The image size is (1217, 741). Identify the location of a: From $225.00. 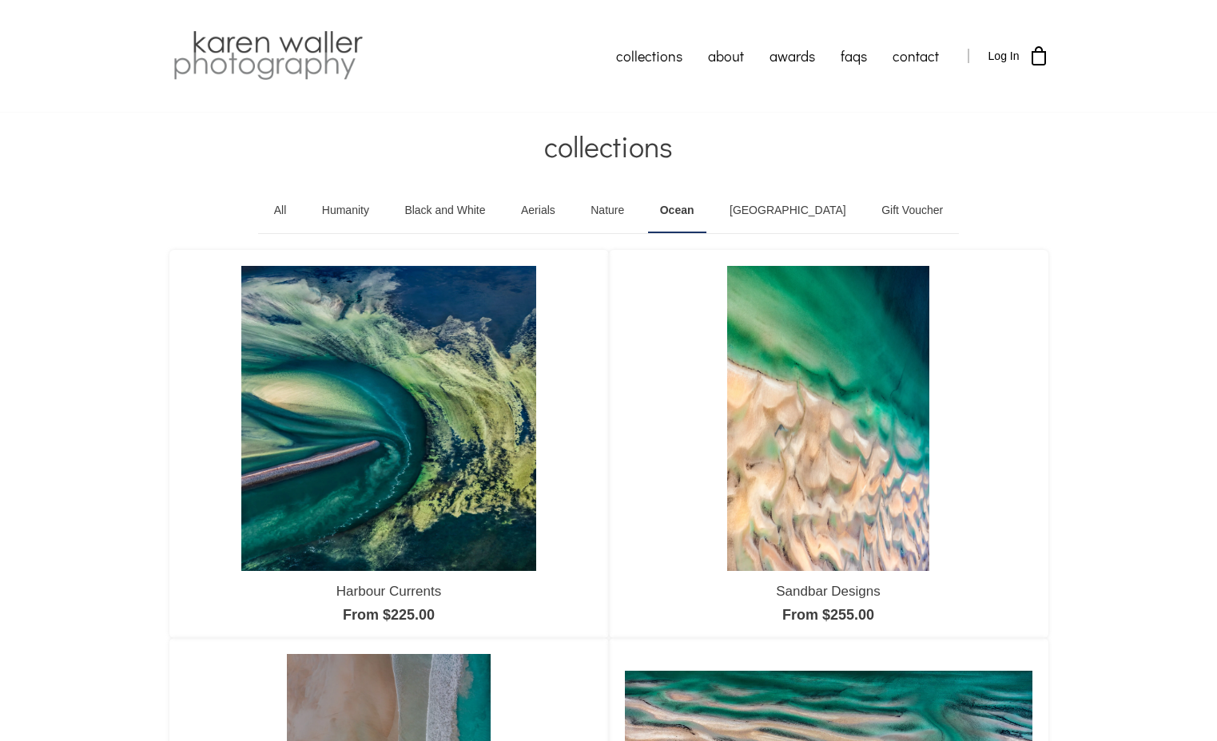
(388, 615).